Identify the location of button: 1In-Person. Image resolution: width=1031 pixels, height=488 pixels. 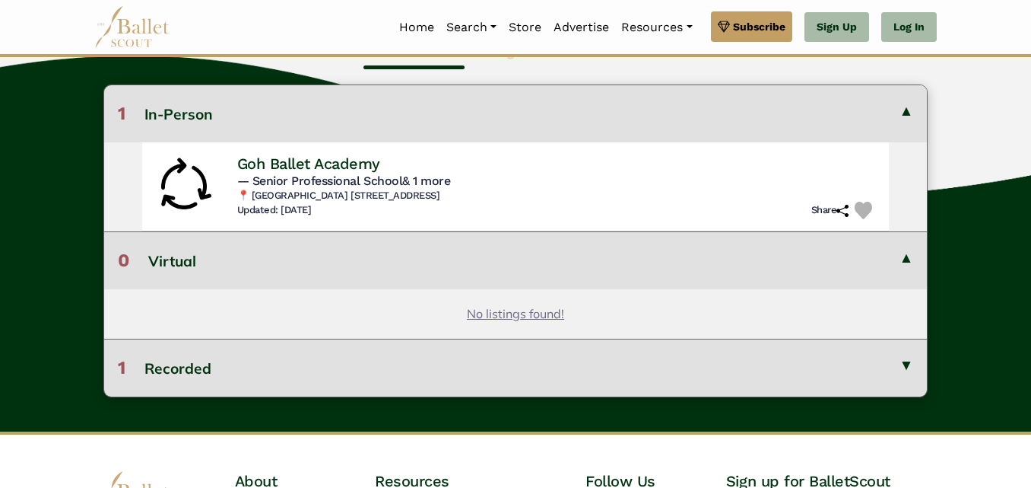
(516, 113).